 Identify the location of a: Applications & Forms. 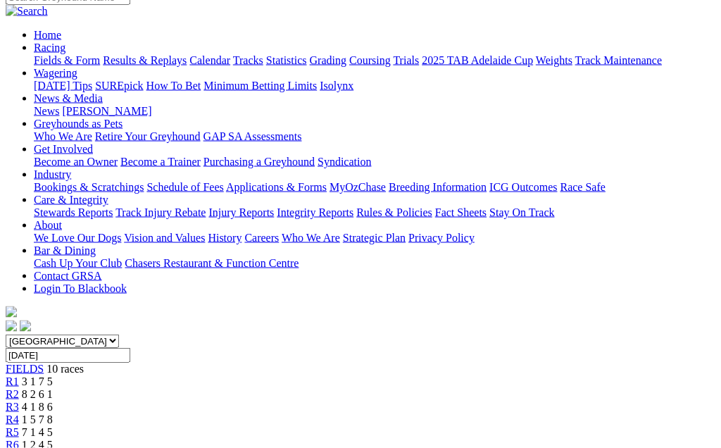
(276, 187).